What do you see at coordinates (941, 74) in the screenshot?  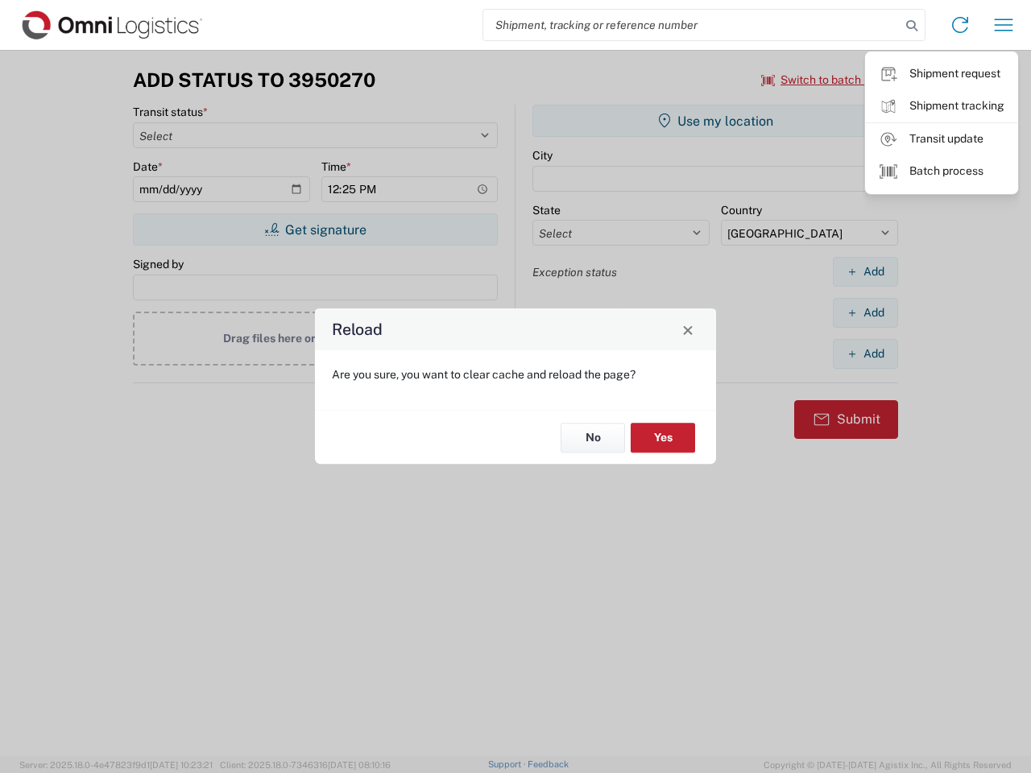 I see `a: Shipment request` at bounding box center [941, 74].